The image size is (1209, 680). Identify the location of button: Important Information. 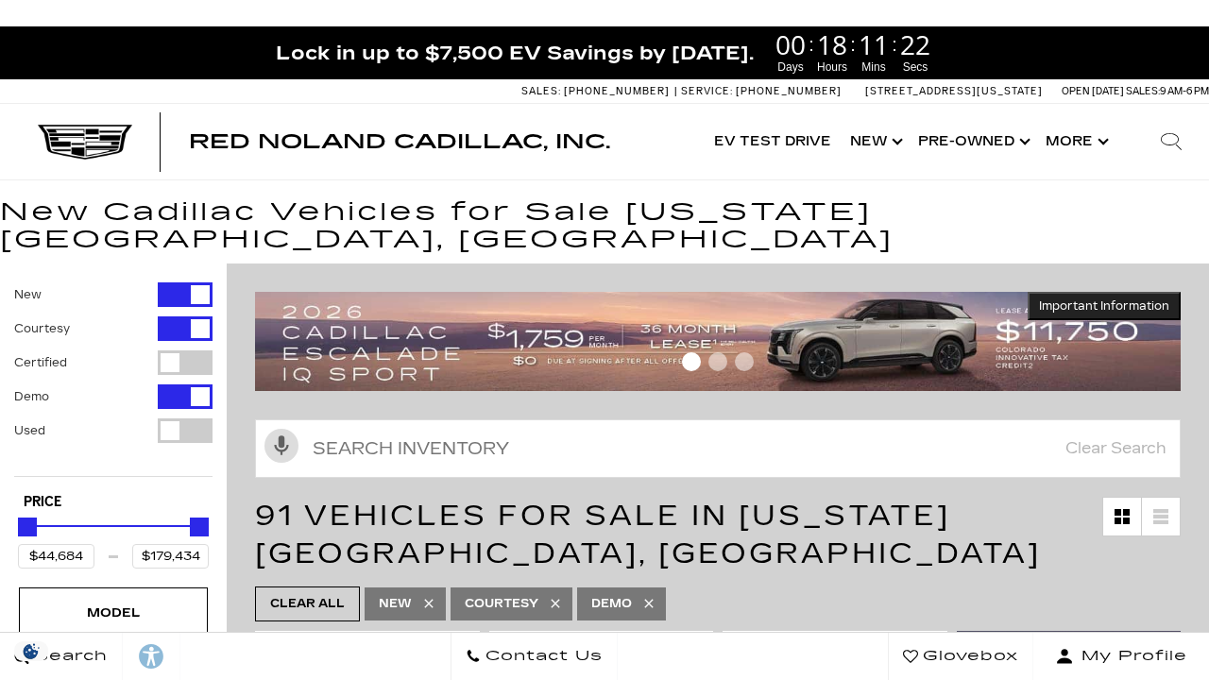
(1104, 306).